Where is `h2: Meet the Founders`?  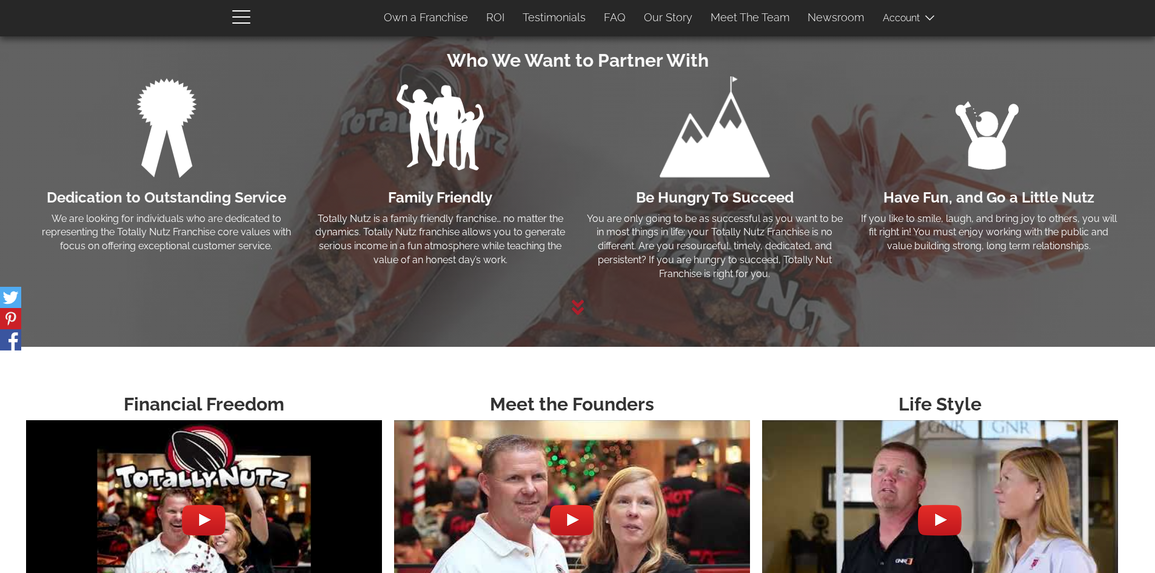
h2: Meet the Founders is located at coordinates (572, 404).